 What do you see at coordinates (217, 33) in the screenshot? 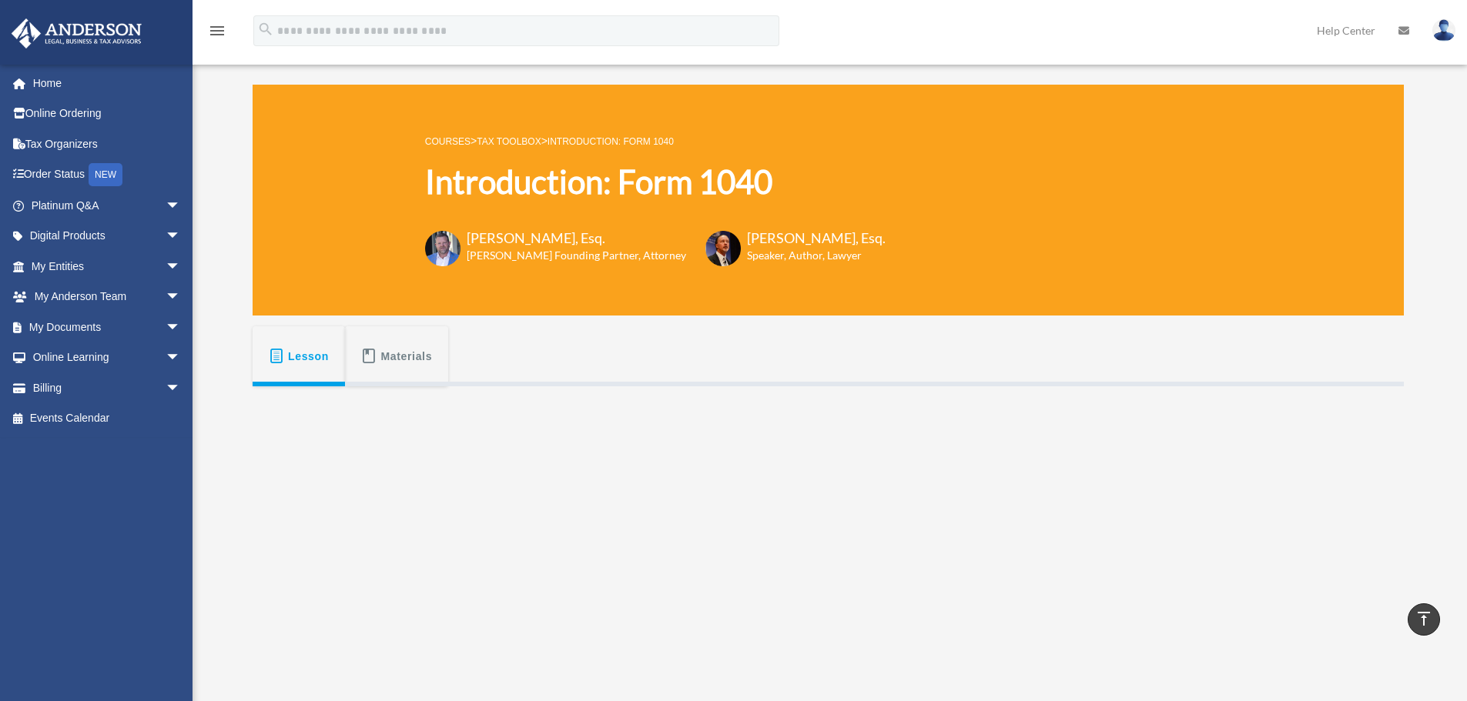
I see `a: menu` at bounding box center [217, 33].